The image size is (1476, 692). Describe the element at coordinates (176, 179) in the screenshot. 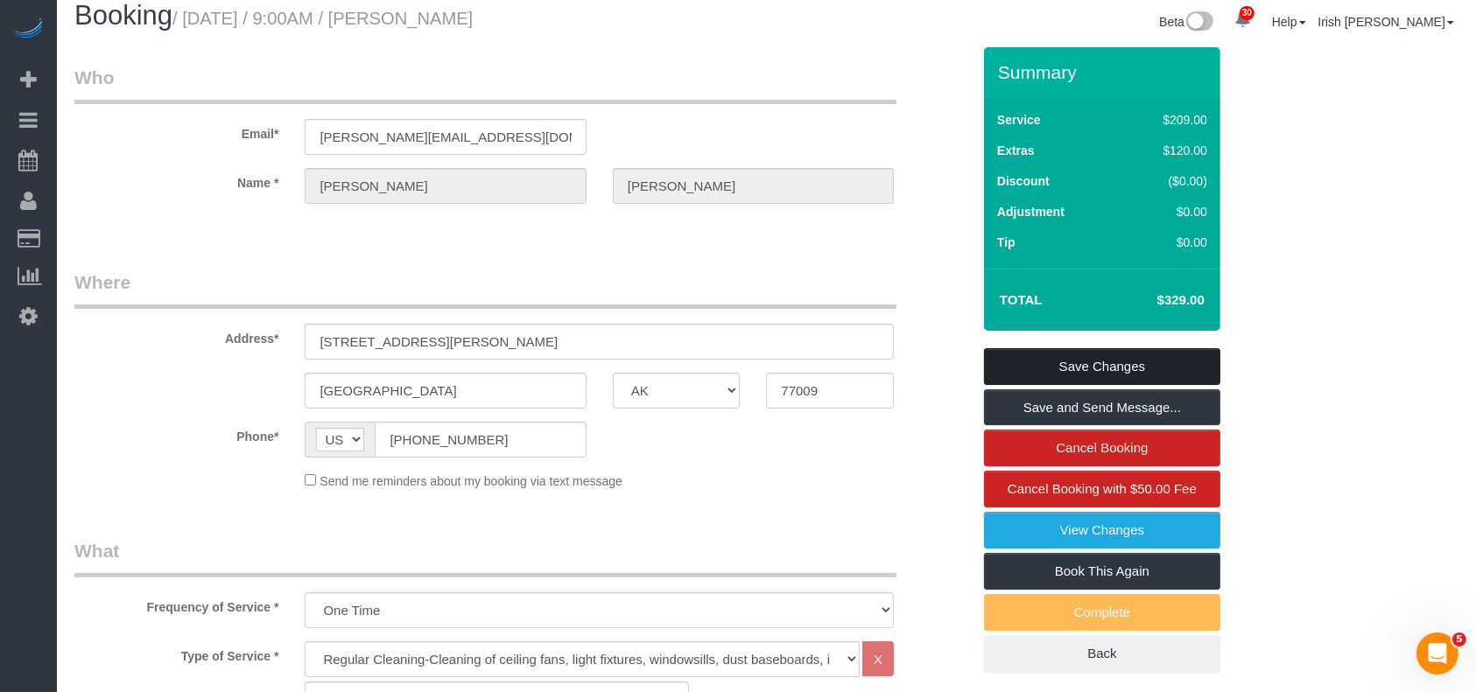

I see `label: Name *` at that location.